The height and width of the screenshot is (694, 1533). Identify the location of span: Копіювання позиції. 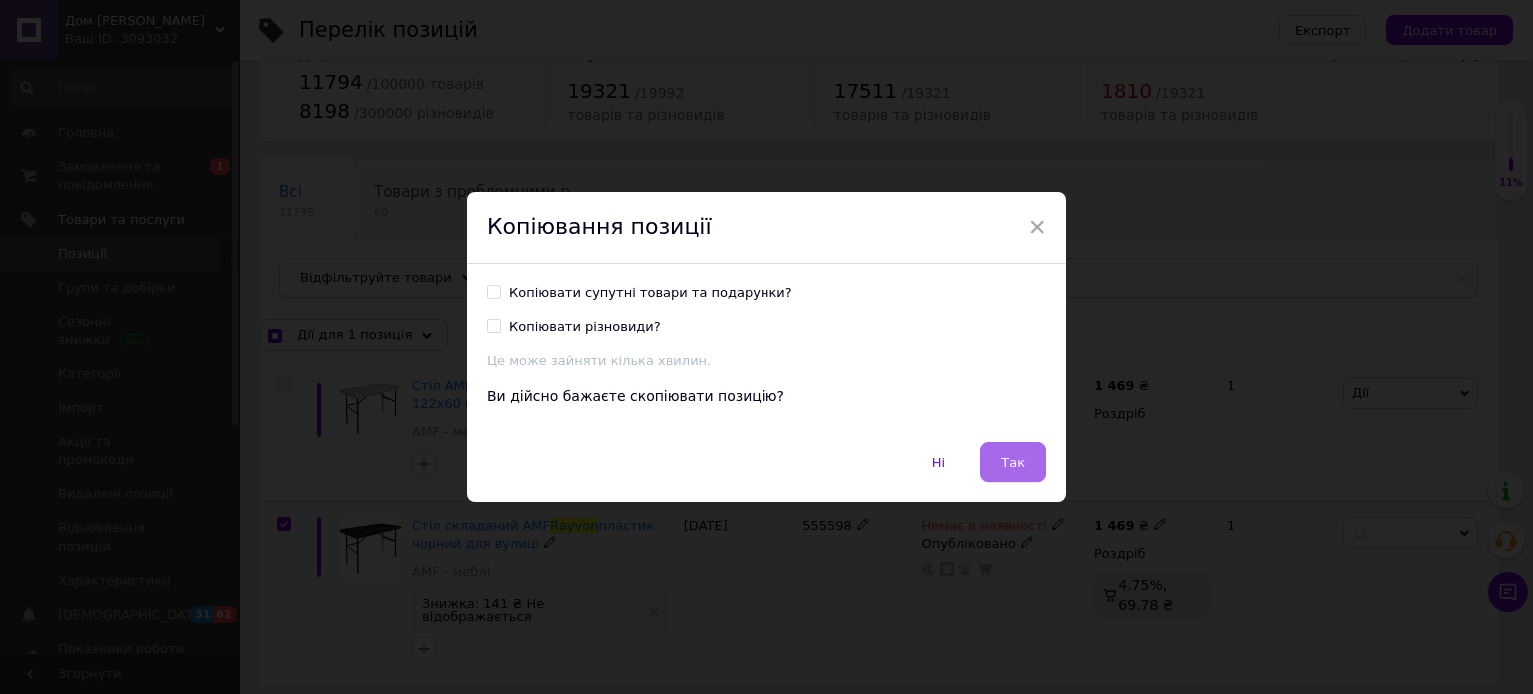
(599, 226).